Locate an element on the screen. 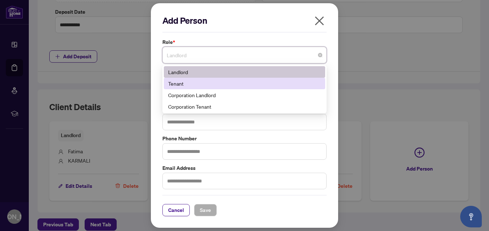  span: Landlord is located at coordinates (245, 55).